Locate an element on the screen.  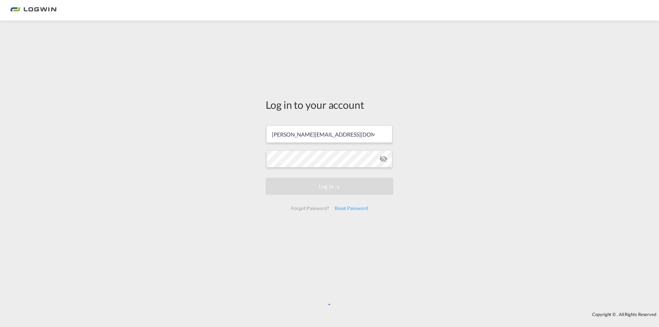
div: Log in to your account is located at coordinates (330, 105).